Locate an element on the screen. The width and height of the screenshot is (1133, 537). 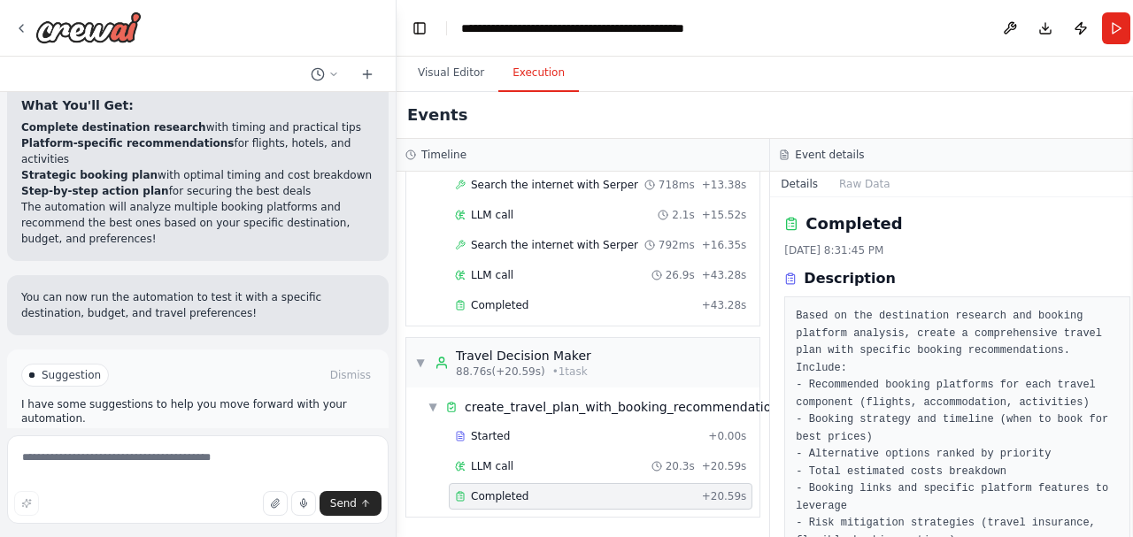
p: You can now run the automation to test it with a specific destination, budget, and travel prefere... is located at coordinates (197, 305).